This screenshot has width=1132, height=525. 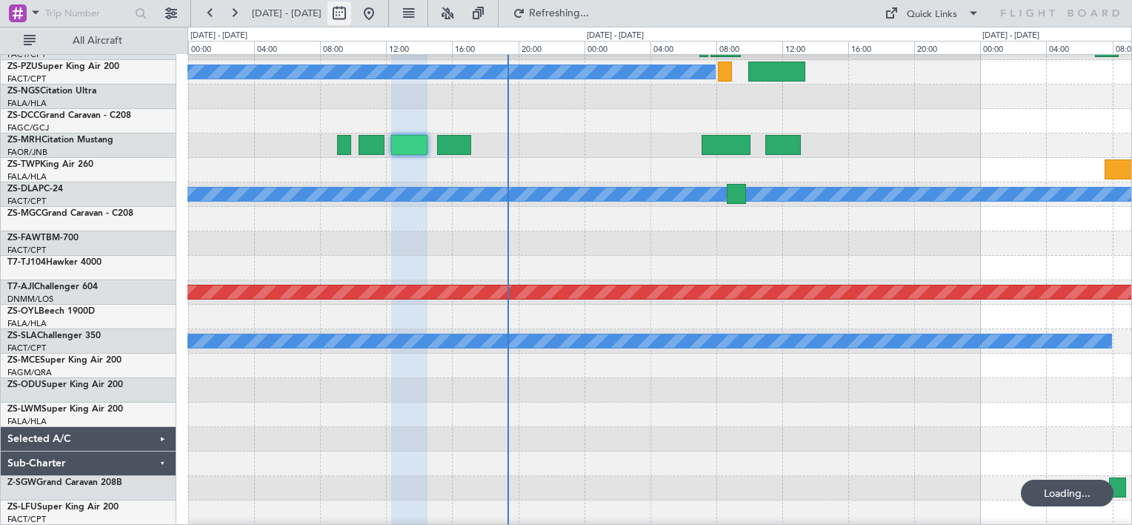 What do you see at coordinates (30, 299) in the screenshot?
I see `a: DNMM/LOS` at bounding box center [30, 299].